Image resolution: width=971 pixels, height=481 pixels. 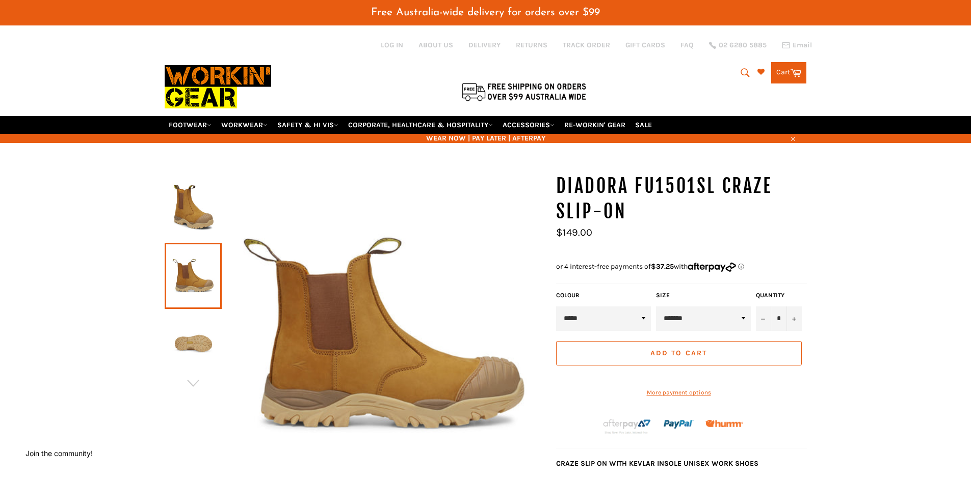 I want to click on a: SALE, so click(x=643, y=125).